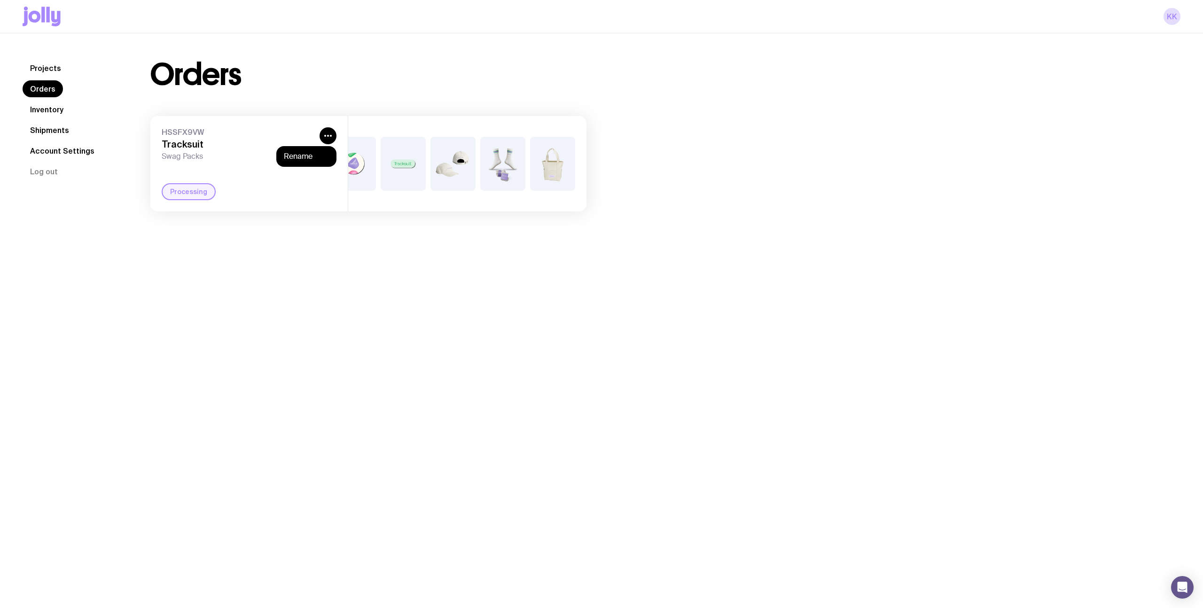  What do you see at coordinates (1172, 16) in the screenshot?
I see `a: KK` at bounding box center [1172, 16].